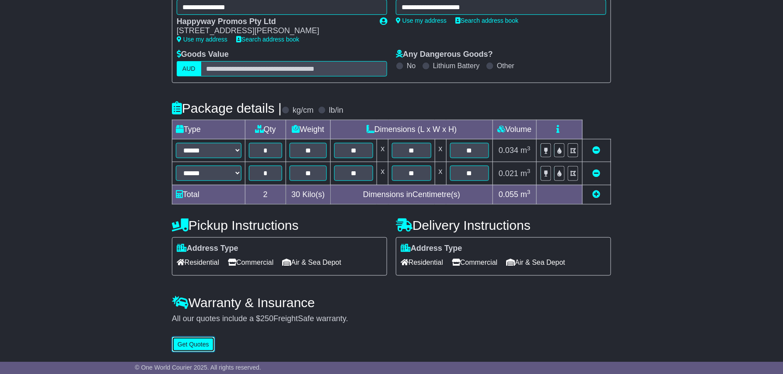 This screenshot has width=783, height=374. What do you see at coordinates (336, 111) in the screenshot?
I see `label: lb/in` at bounding box center [336, 111].